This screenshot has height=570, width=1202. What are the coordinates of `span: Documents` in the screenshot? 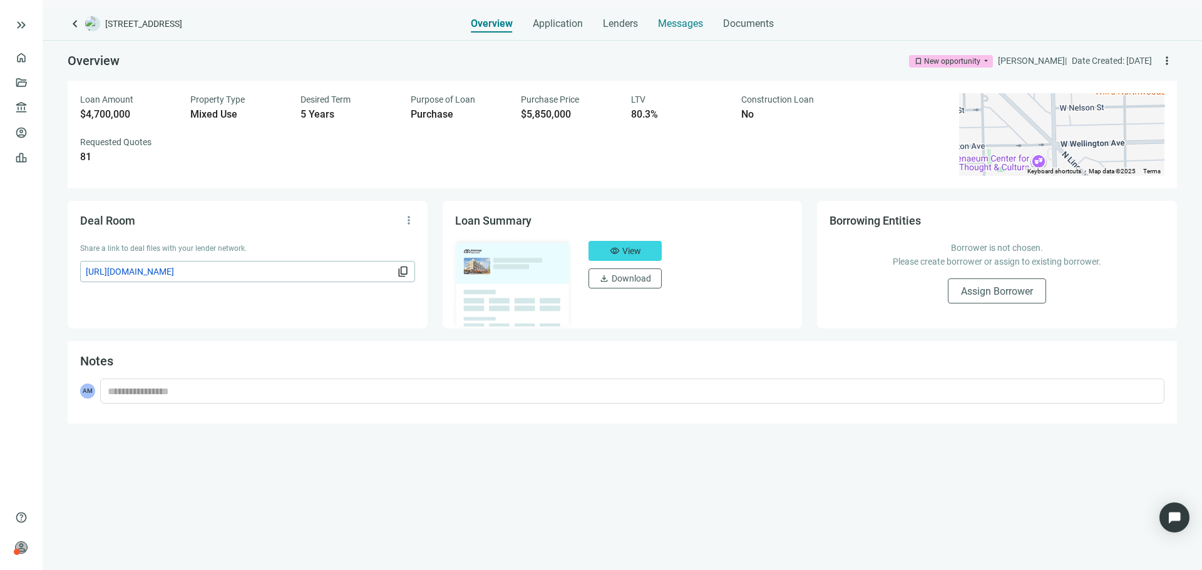 It's located at (748, 24).